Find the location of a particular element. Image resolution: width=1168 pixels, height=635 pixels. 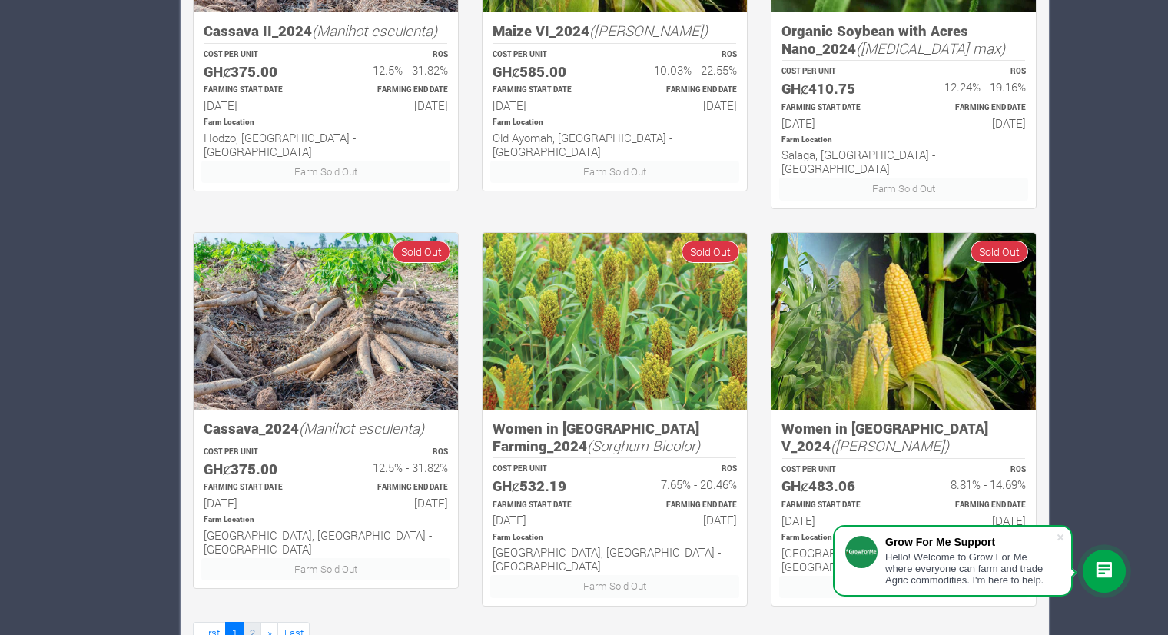

h5: GHȼ532.19 is located at coordinates (546, 486).